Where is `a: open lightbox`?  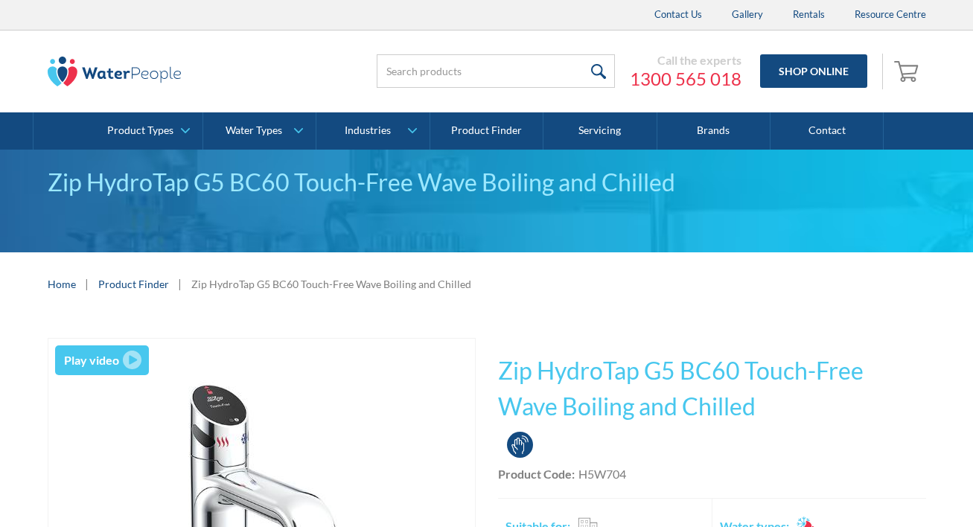
a: open lightbox is located at coordinates (102, 360).